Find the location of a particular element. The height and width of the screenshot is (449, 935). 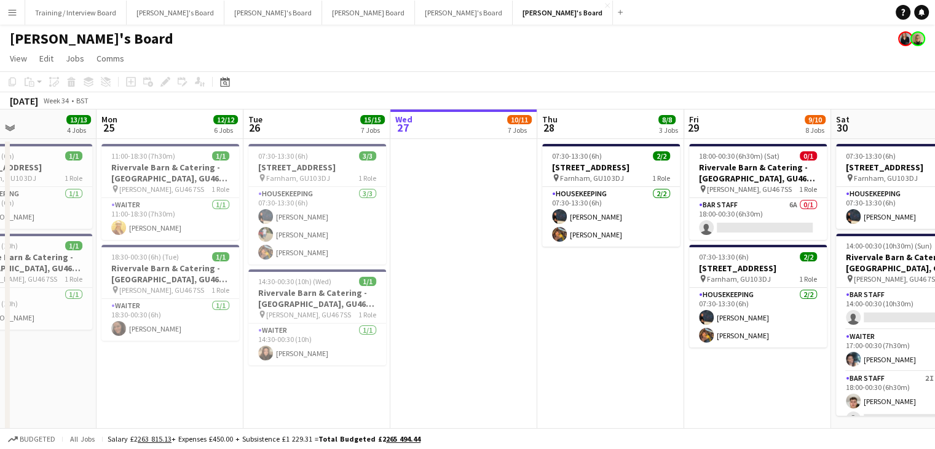

a: Jobs is located at coordinates (75, 58).